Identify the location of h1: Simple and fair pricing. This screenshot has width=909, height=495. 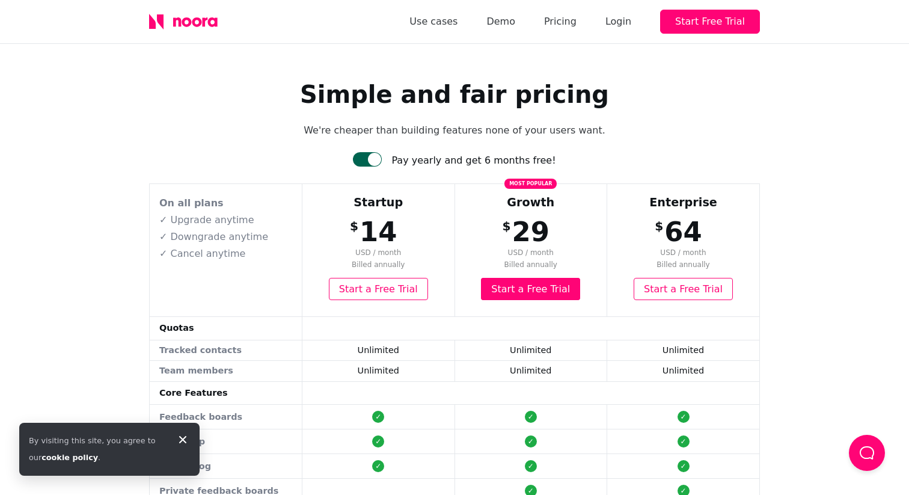
(454, 94).